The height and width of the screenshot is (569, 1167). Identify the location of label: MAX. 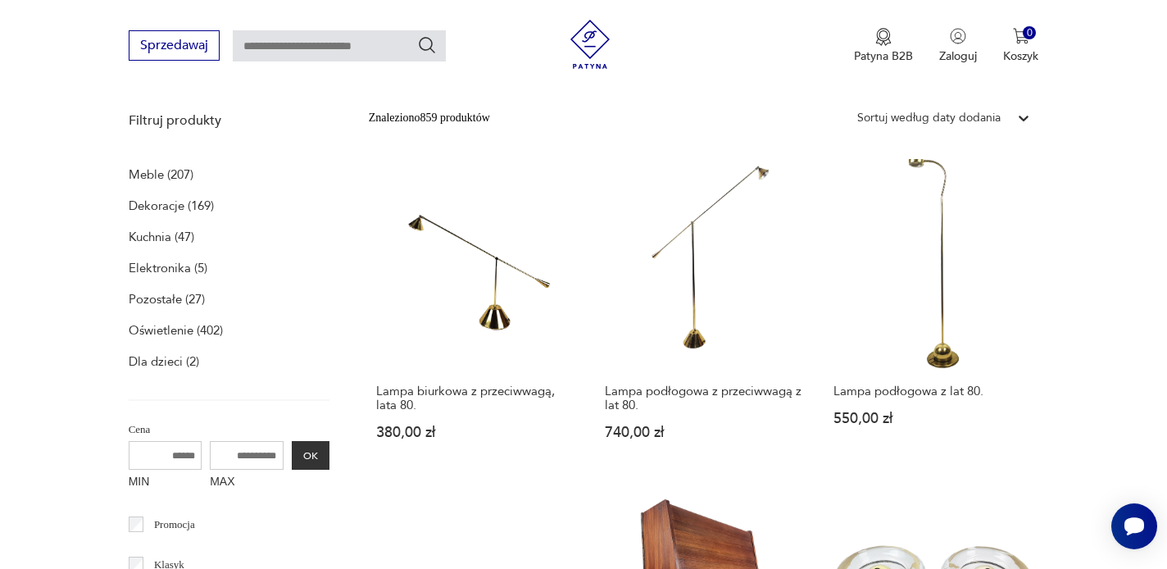
(247, 483).